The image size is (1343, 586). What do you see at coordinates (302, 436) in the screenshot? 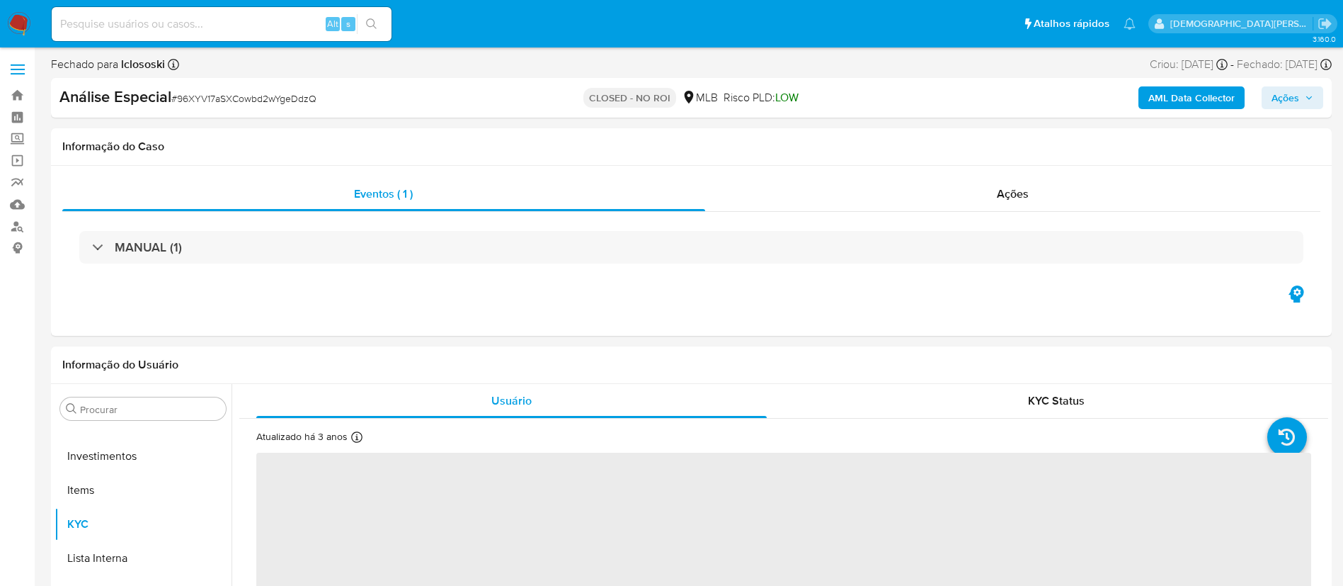
I see `p: Atualizado há 3 anos` at bounding box center [302, 436].